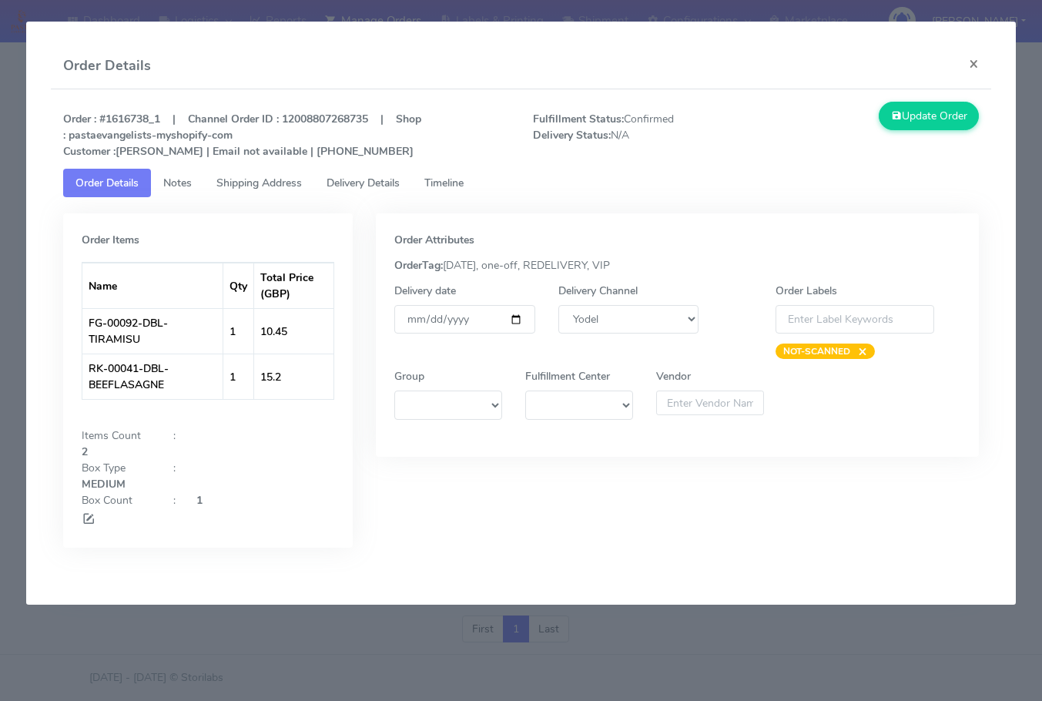 The height and width of the screenshot is (701, 1042). What do you see at coordinates (152, 330) in the screenshot?
I see `td: FG-00092-DBL-TIRAMISU` at bounding box center [152, 330].